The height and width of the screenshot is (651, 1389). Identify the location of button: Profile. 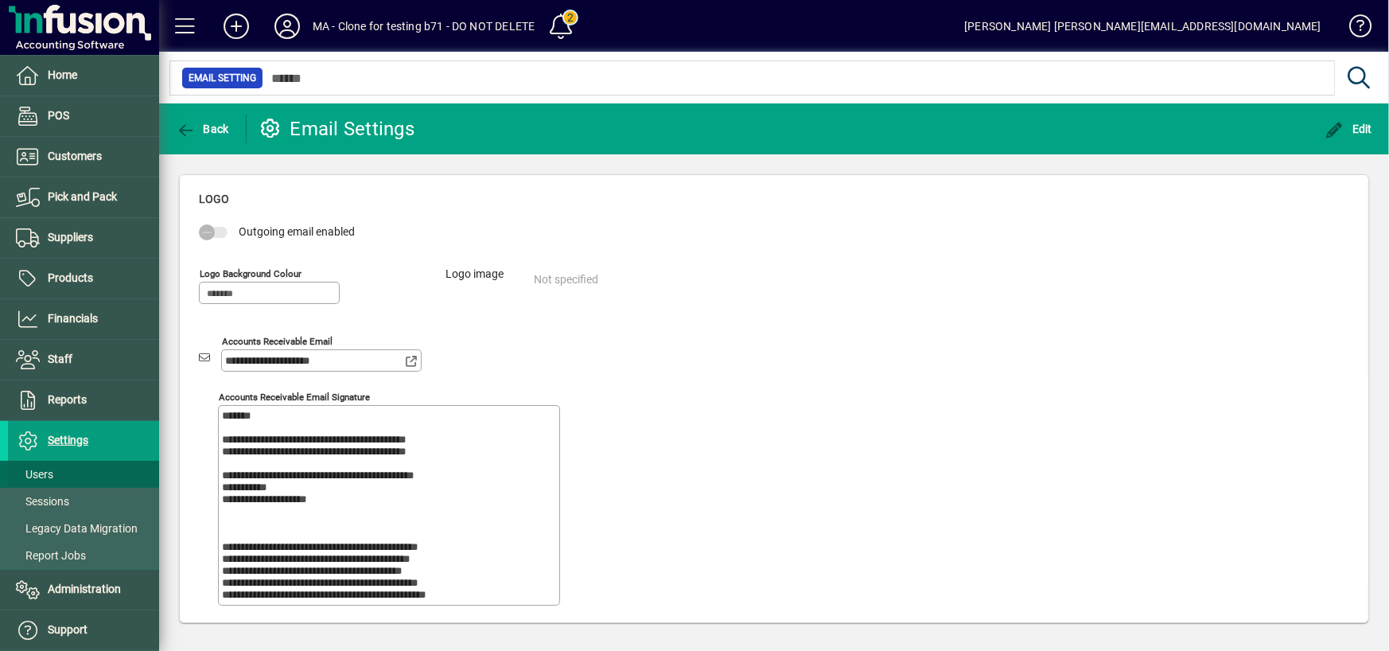
(287, 26).